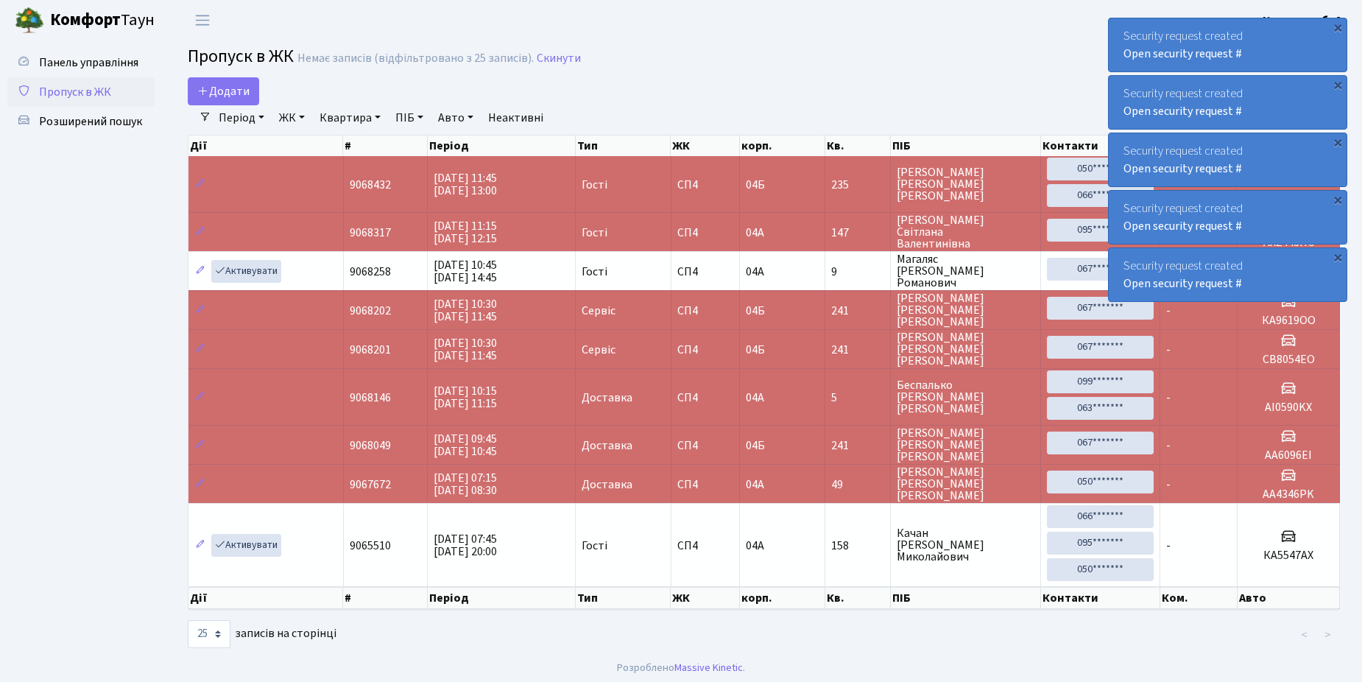  What do you see at coordinates (1289, 555) in the screenshot?
I see `h5: КА5547АХ` at bounding box center [1289, 555].